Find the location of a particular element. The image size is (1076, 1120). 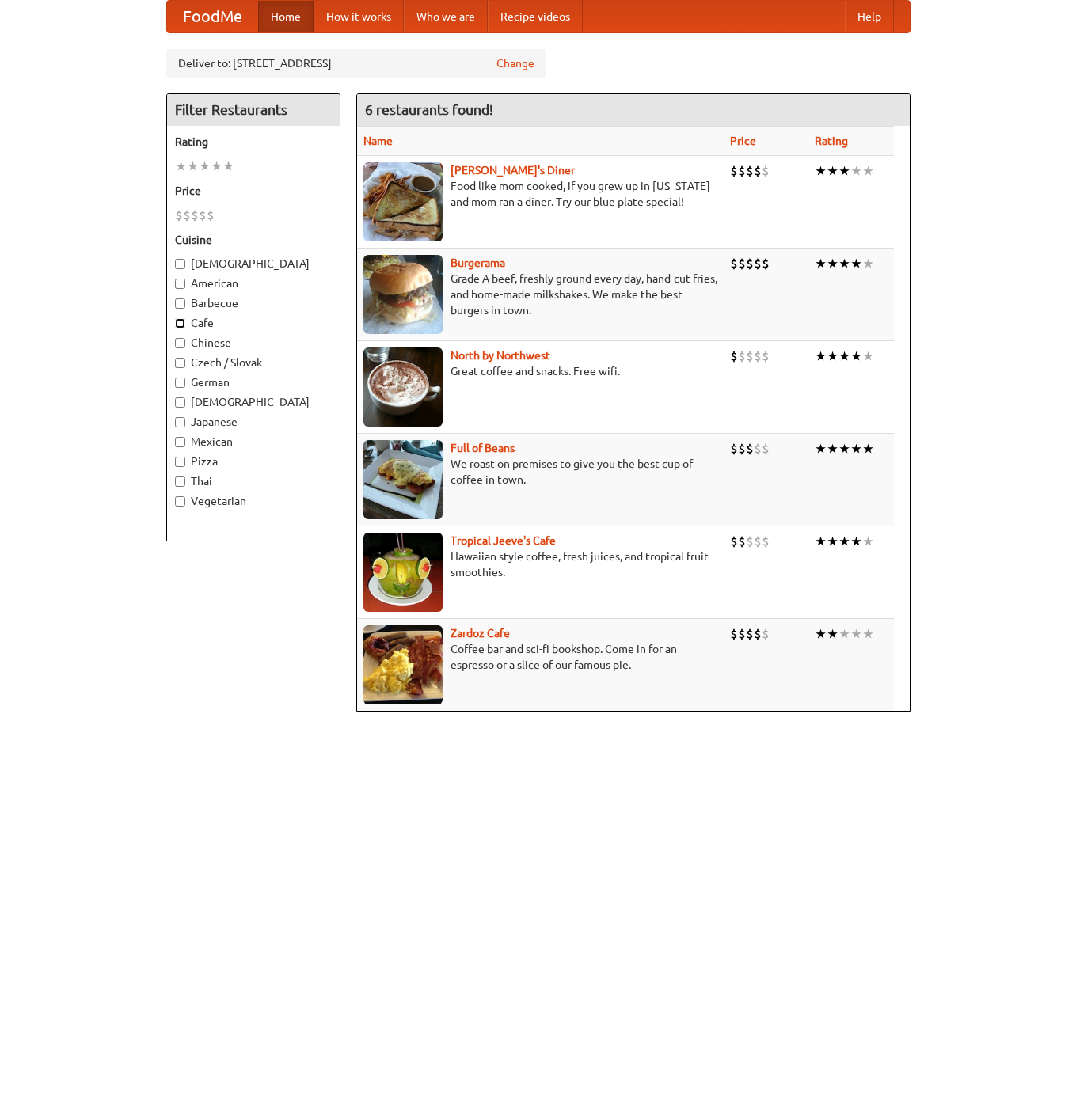

input: Chinese is located at coordinates (180, 343).